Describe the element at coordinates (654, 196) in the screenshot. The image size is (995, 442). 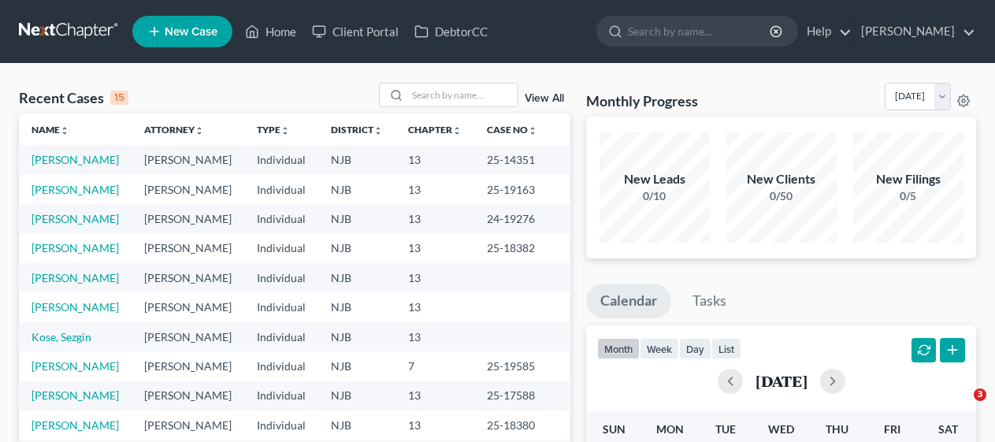
I see `div: 0/10` at that location.